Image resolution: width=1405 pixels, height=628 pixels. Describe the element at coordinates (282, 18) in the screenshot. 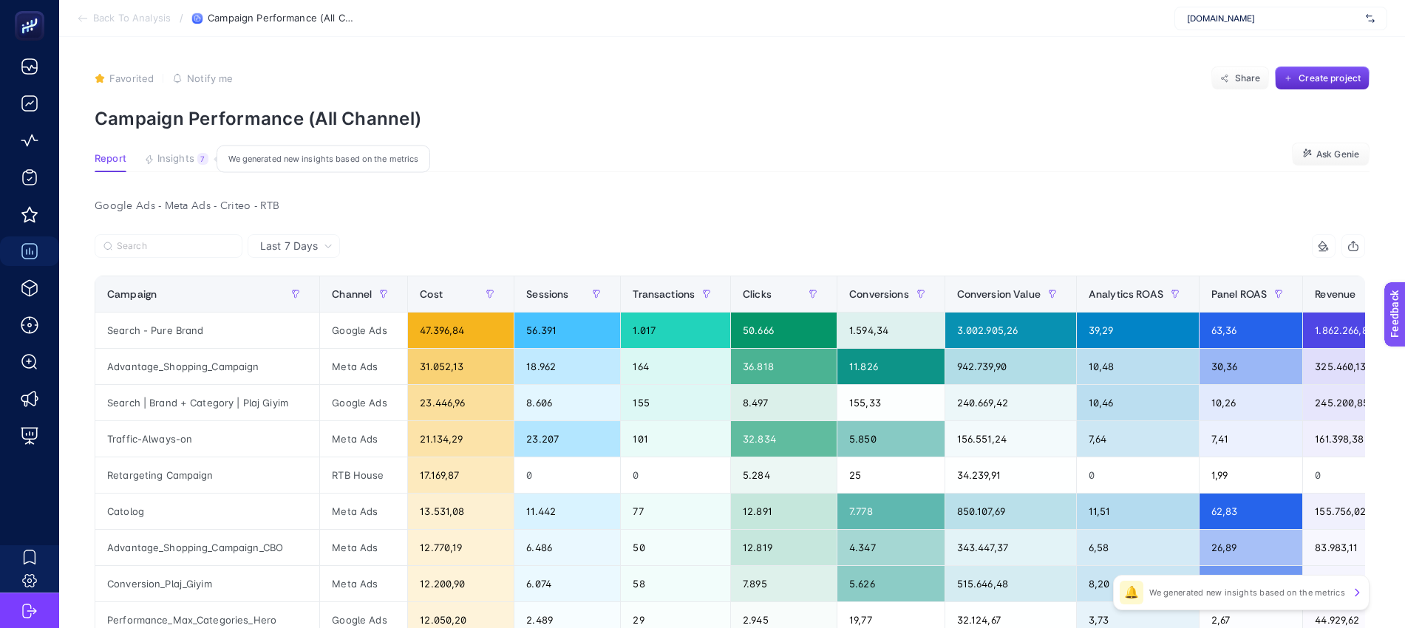

I see `span: Campaign Performance (All Channel)` at that location.